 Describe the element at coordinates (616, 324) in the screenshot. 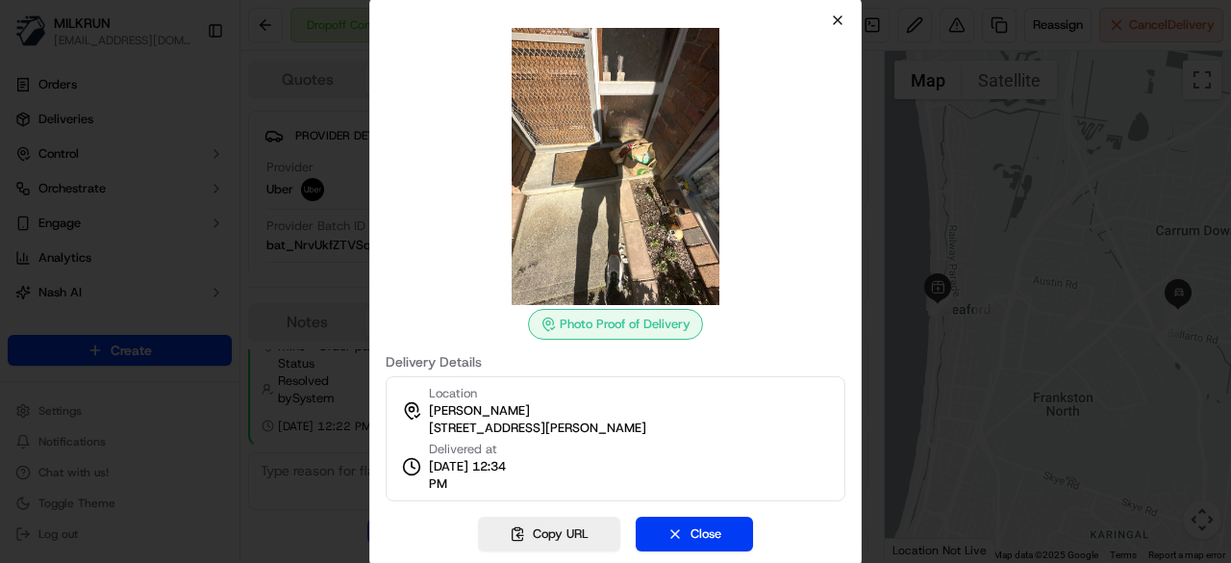

I see `div: Photo Proof of Delivery` at that location.